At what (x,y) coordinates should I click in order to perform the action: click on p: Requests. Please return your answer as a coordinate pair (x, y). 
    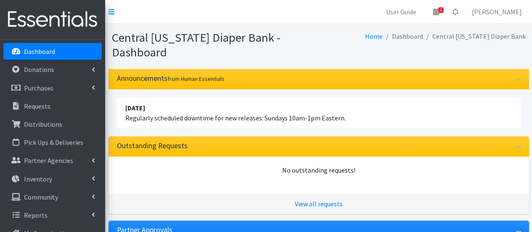
    Looking at the image, I should click on (37, 106).